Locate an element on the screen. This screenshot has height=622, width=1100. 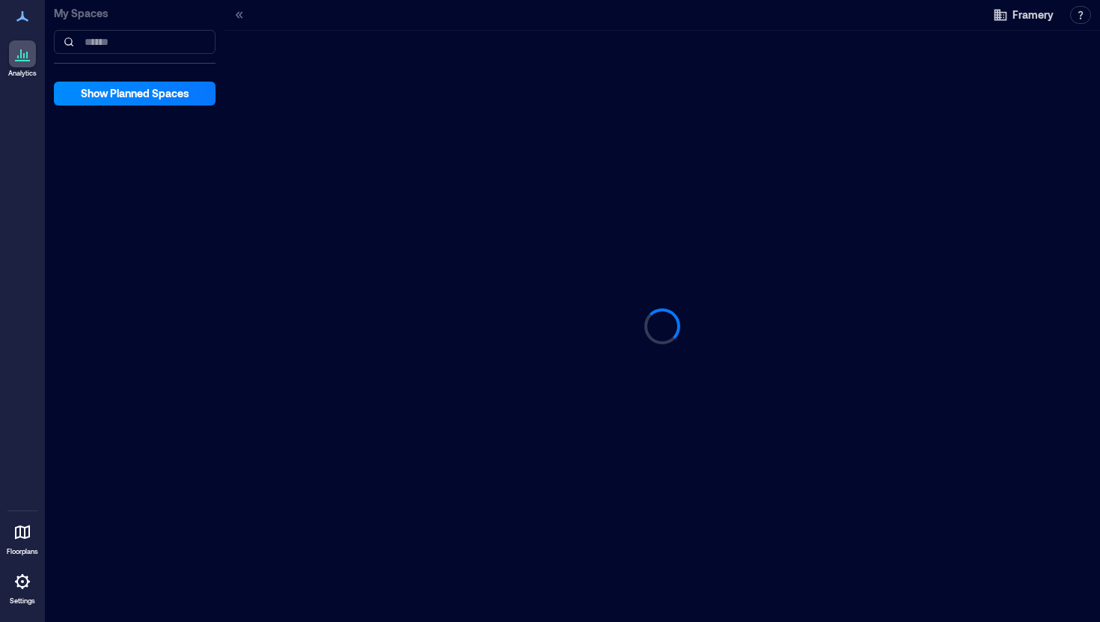
p: Settings is located at coordinates (22, 601).